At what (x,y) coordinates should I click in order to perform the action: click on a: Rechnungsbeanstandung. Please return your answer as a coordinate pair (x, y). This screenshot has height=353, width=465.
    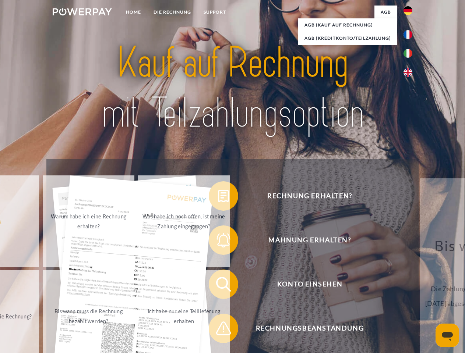
    Looking at the image, I should click on (304, 329).